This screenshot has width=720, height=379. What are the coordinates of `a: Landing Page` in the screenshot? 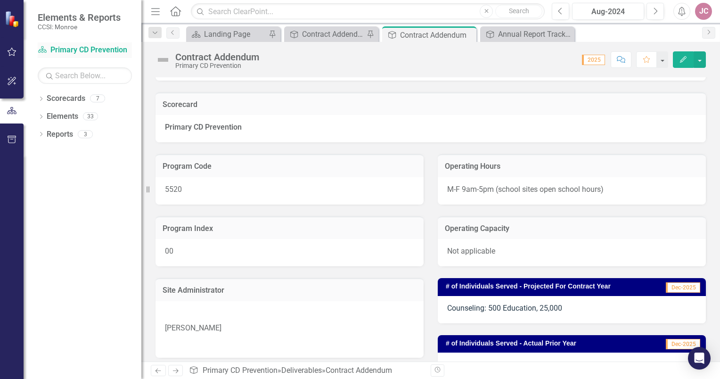 It's located at (227, 34).